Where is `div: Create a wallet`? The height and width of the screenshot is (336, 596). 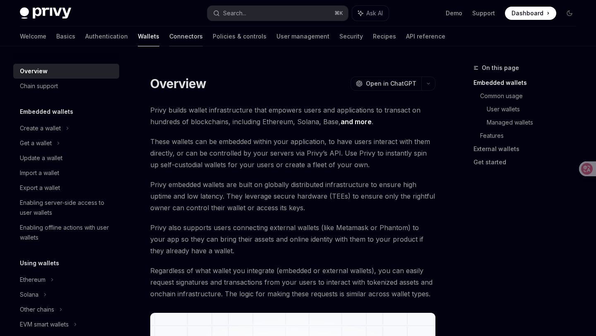
div: Create a wallet is located at coordinates (40, 128).